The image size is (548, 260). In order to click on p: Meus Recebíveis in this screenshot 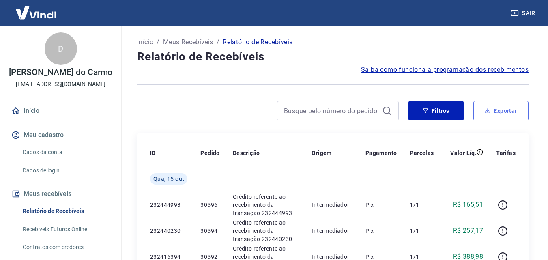, I will do `click(188, 42)`.